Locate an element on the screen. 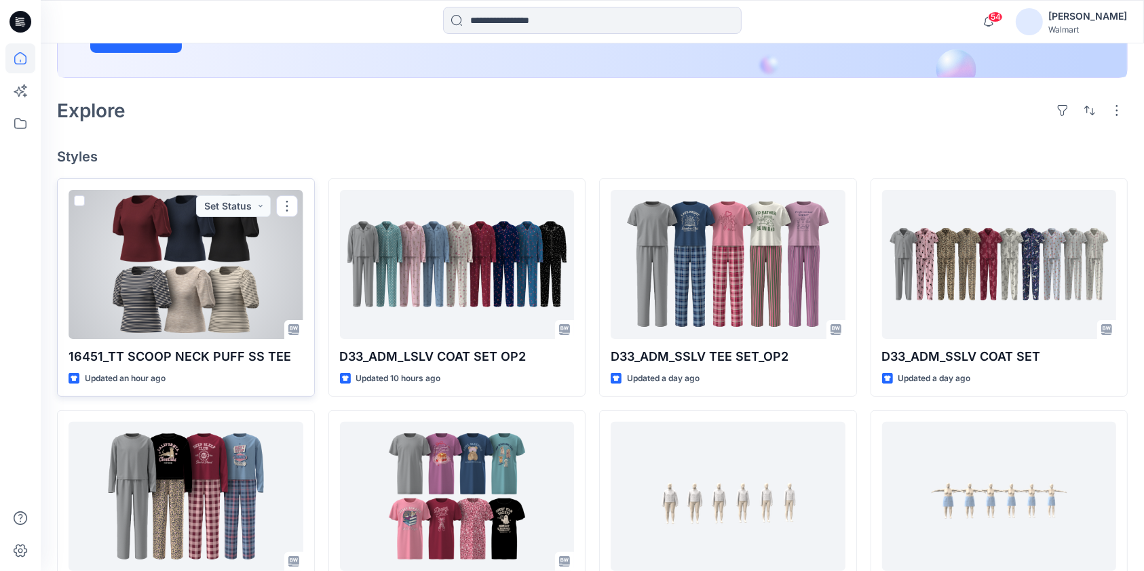  a: D33_ADM_DROP SH GOWN is located at coordinates (457, 497).